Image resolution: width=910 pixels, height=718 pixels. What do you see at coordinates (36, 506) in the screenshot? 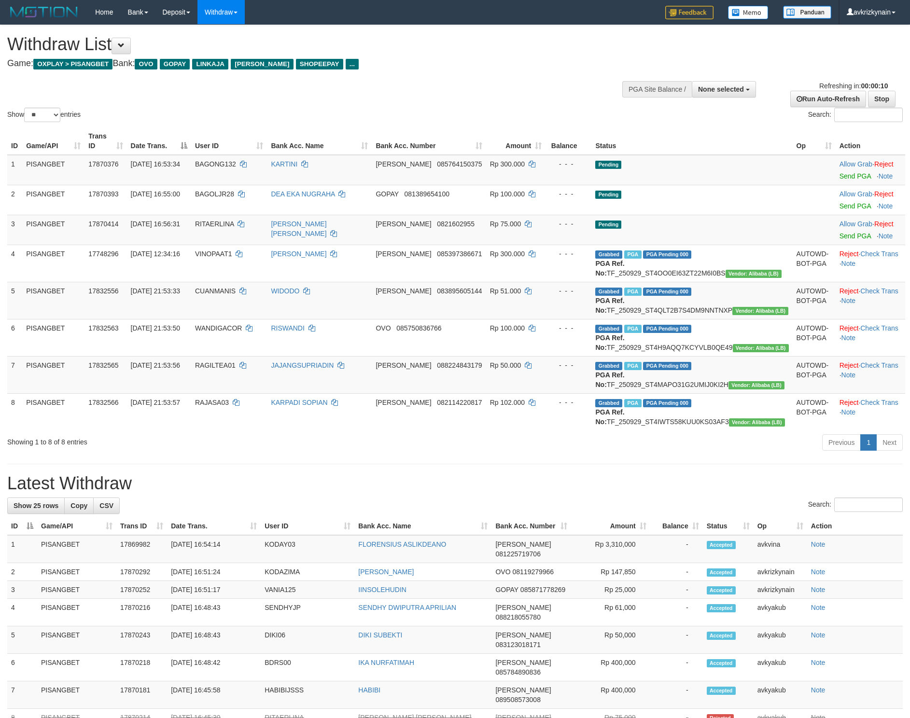
I see `a: Show 25 rows` at bounding box center [36, 506].